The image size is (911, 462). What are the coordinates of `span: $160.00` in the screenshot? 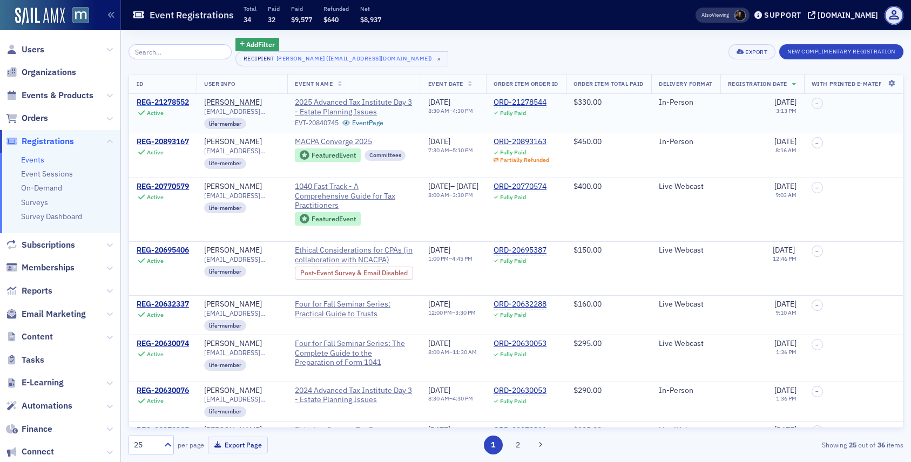 It's located at (587, 304).